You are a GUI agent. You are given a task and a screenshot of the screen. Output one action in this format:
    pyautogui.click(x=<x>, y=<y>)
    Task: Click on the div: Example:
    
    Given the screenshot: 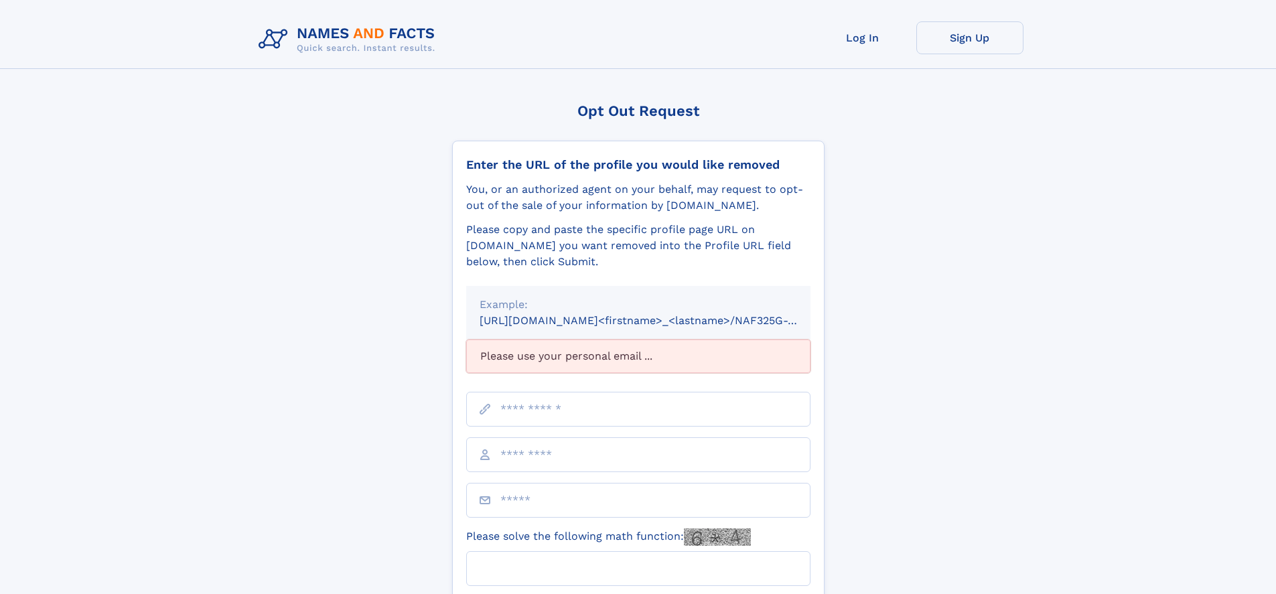 What is the action you would take?
    pyautogui.click(x=638, y=305)
    